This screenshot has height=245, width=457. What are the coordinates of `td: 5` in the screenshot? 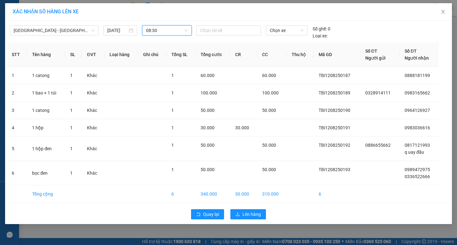 It's located at (17, 149).